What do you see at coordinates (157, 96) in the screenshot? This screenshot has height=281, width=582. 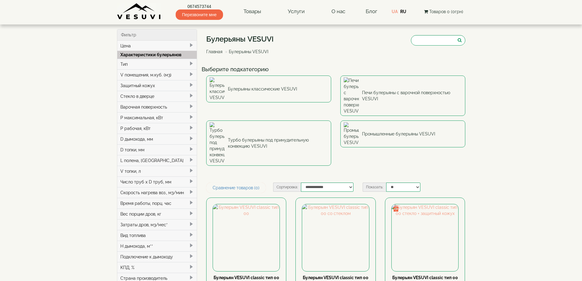 I see `div: Стекло в дверце` at bounding box center [157, 96].